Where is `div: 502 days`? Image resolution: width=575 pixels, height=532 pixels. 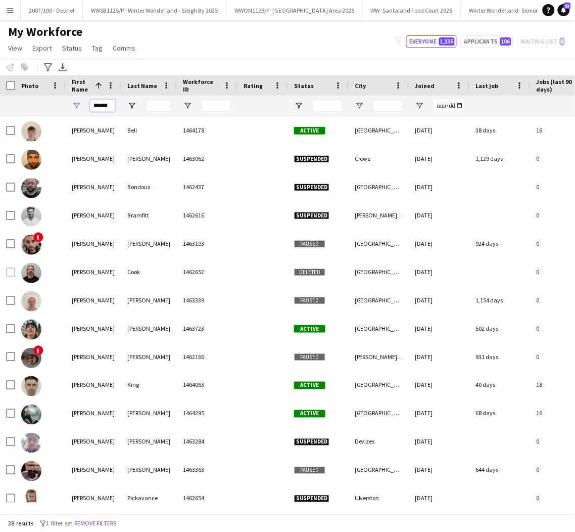 div: 502 days is located at coordinates (500, 328).